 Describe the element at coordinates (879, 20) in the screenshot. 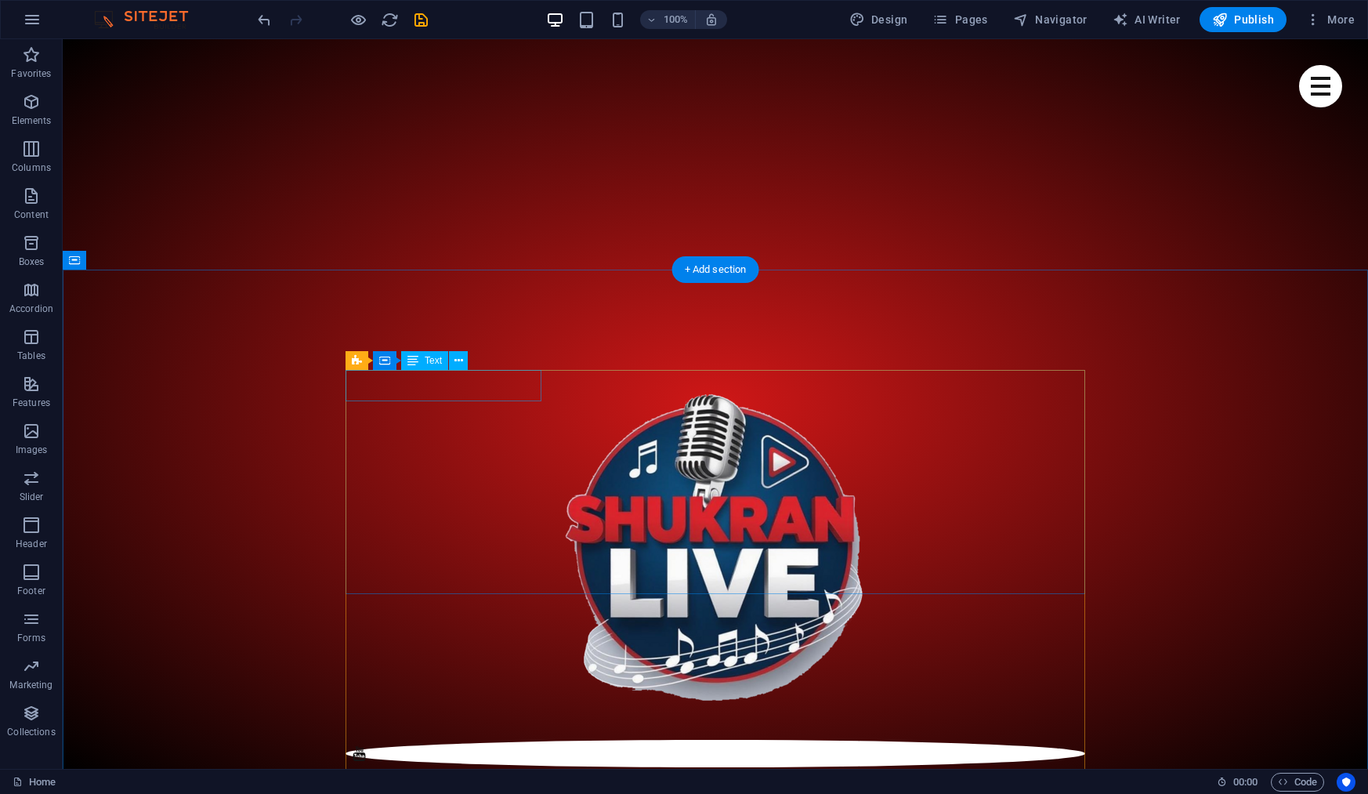

I see `button: Design` at that location.